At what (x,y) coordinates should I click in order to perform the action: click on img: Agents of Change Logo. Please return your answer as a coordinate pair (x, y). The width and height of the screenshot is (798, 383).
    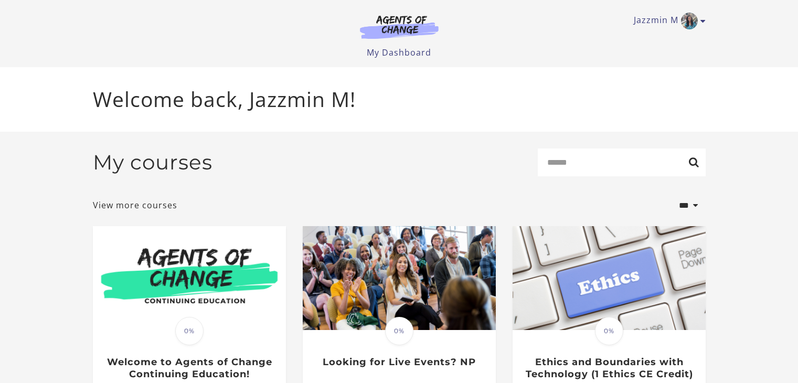
    Looking at the image, I should click on (399, 27).